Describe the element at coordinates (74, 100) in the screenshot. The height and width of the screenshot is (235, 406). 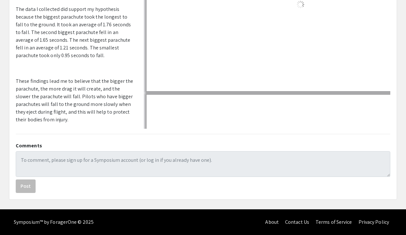
I see `span: These findings lead me to believe that the bigger the parachute, the more drag it will create, an...` at that location.